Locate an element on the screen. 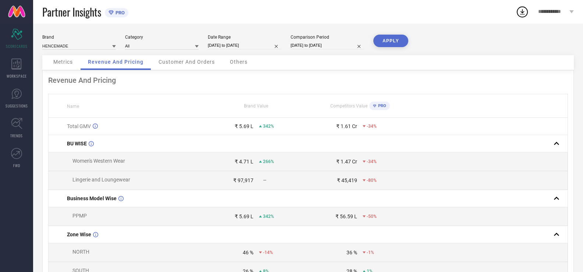  div: Comparison Period is located at coordinates (327, 37).